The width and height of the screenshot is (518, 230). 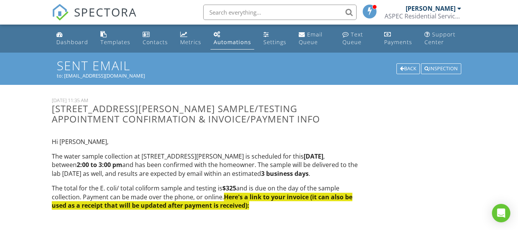 What do you see at coordinates (115, 38) in the screenshot?
I see `a: Templates` at bounding box center [115, 38].